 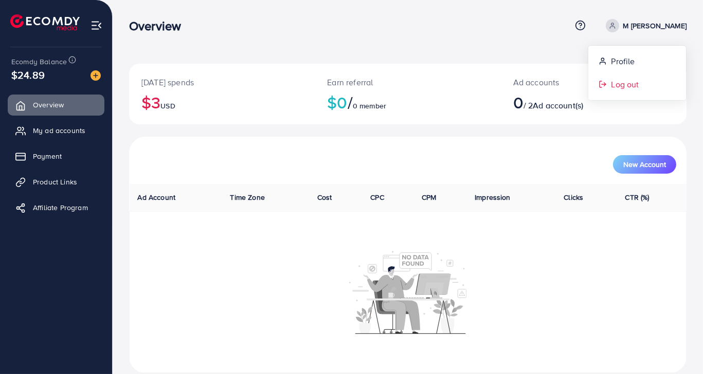 What do you see at coordinates (493, 198) in the screenshot?
I see `span: Impression` at bounding box center [493, 198].